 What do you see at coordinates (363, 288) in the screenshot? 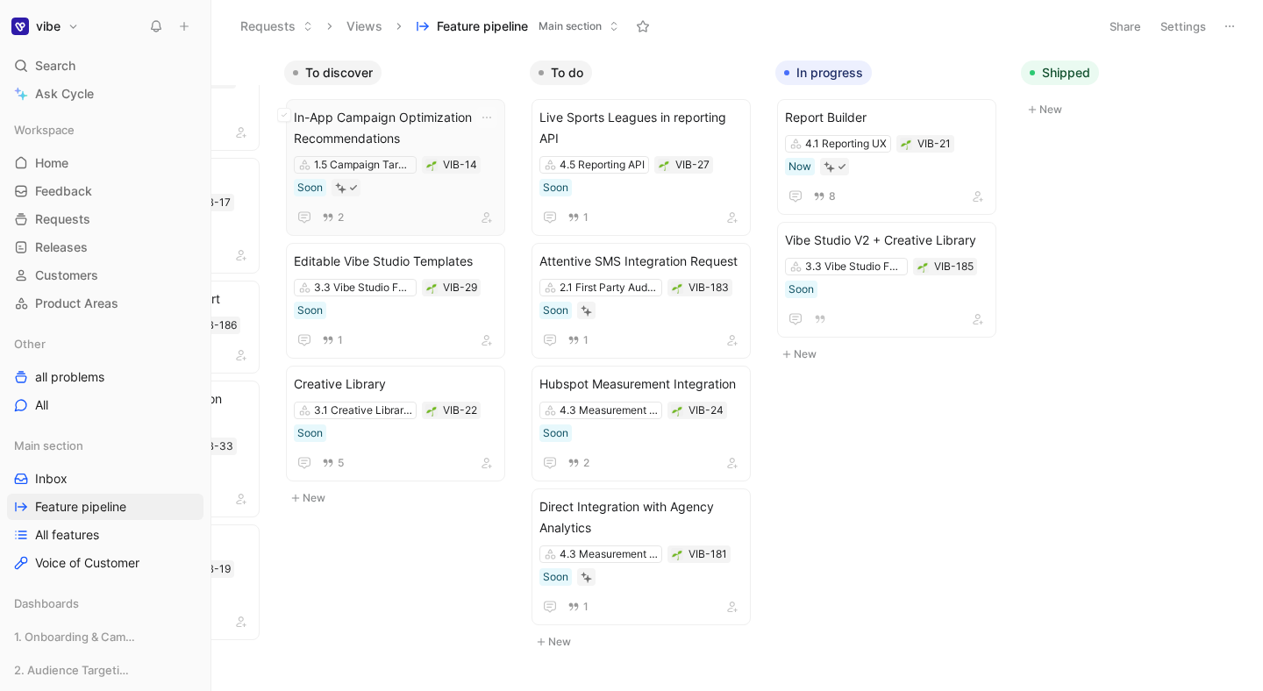
I see `div: 3.3 Vibe Studio Feedback` at bounding box center [363, 288].